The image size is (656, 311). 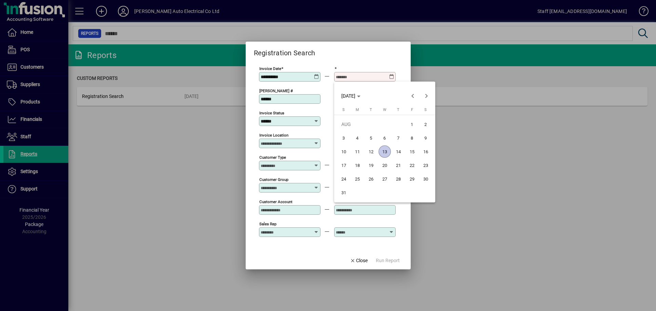 I want to click on button: Sun Aug 17 2025, so click(x=344, y=165).